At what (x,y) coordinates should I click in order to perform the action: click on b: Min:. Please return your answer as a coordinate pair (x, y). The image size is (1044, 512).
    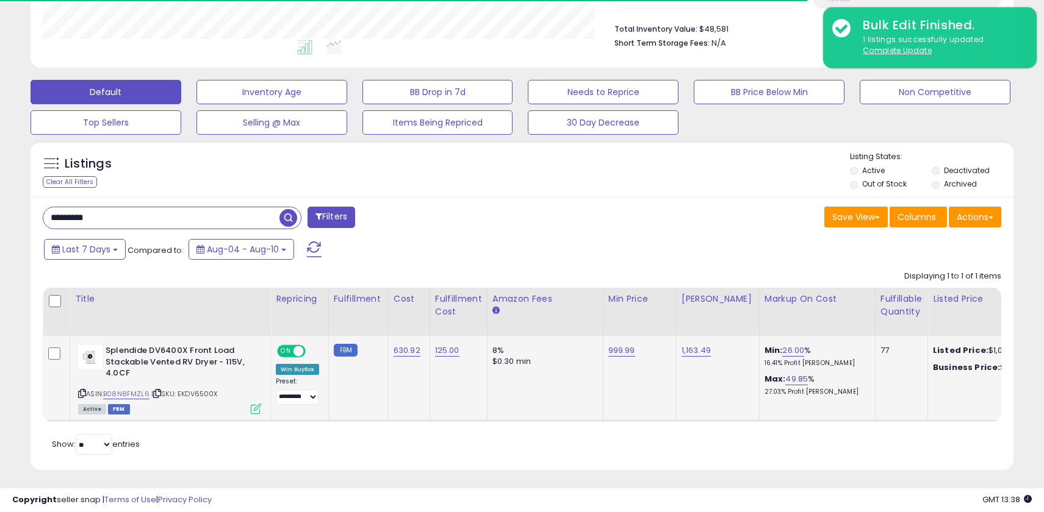
    Looking at the image, I should click on (774, 350).